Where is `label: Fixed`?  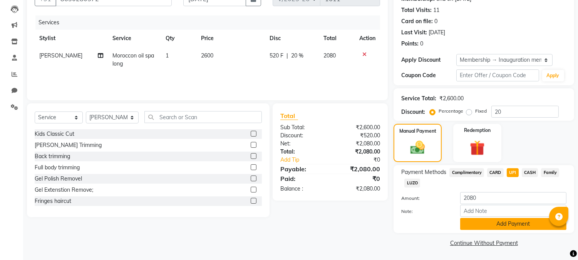 label: Fixed is located at coordinates (481, 111).